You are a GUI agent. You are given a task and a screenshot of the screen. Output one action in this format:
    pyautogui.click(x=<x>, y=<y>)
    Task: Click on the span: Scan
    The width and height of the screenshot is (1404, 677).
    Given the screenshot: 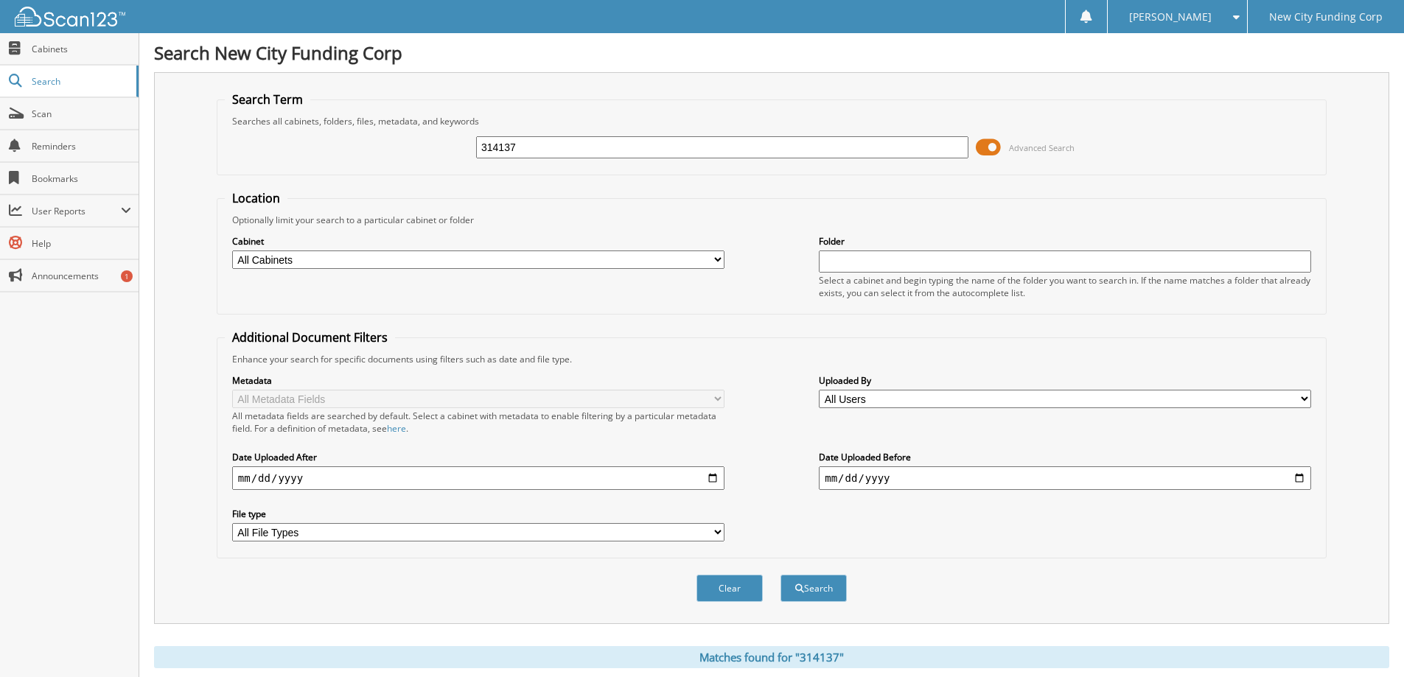 What is the action you would take?
    pyautogui.click(x=81, y=113)
    